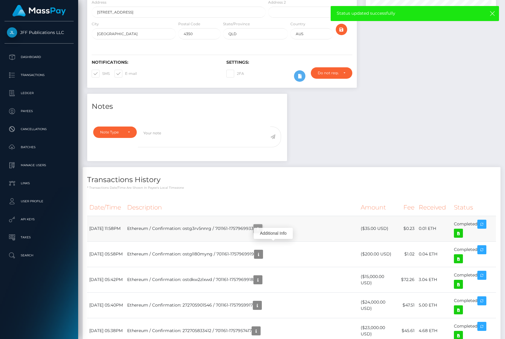  Describe the element at coordinates (273, 233) in the screenshot. I see `div: Additional Info` at that location.